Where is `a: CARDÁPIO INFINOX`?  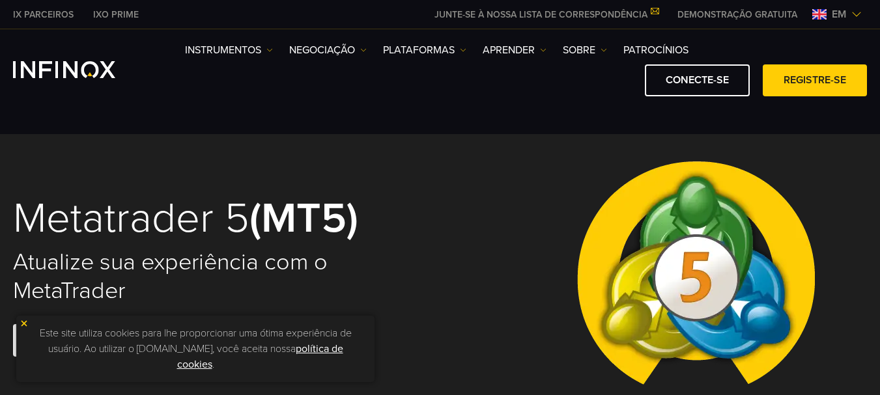 a: CARDÁPIO INFINOX is located at coordinates (737, 14).